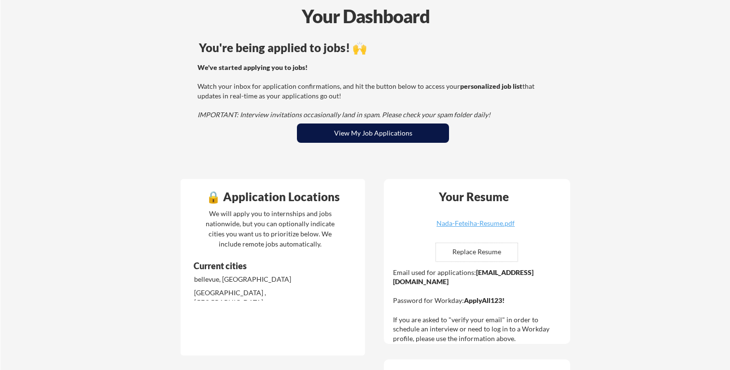 Image resolution: width=730 pixels, height=370 pixels. What do you see at coordinates (491, 86) in the screenshot?
I see `strong: personalized job list` at bounding box center [491, 86].